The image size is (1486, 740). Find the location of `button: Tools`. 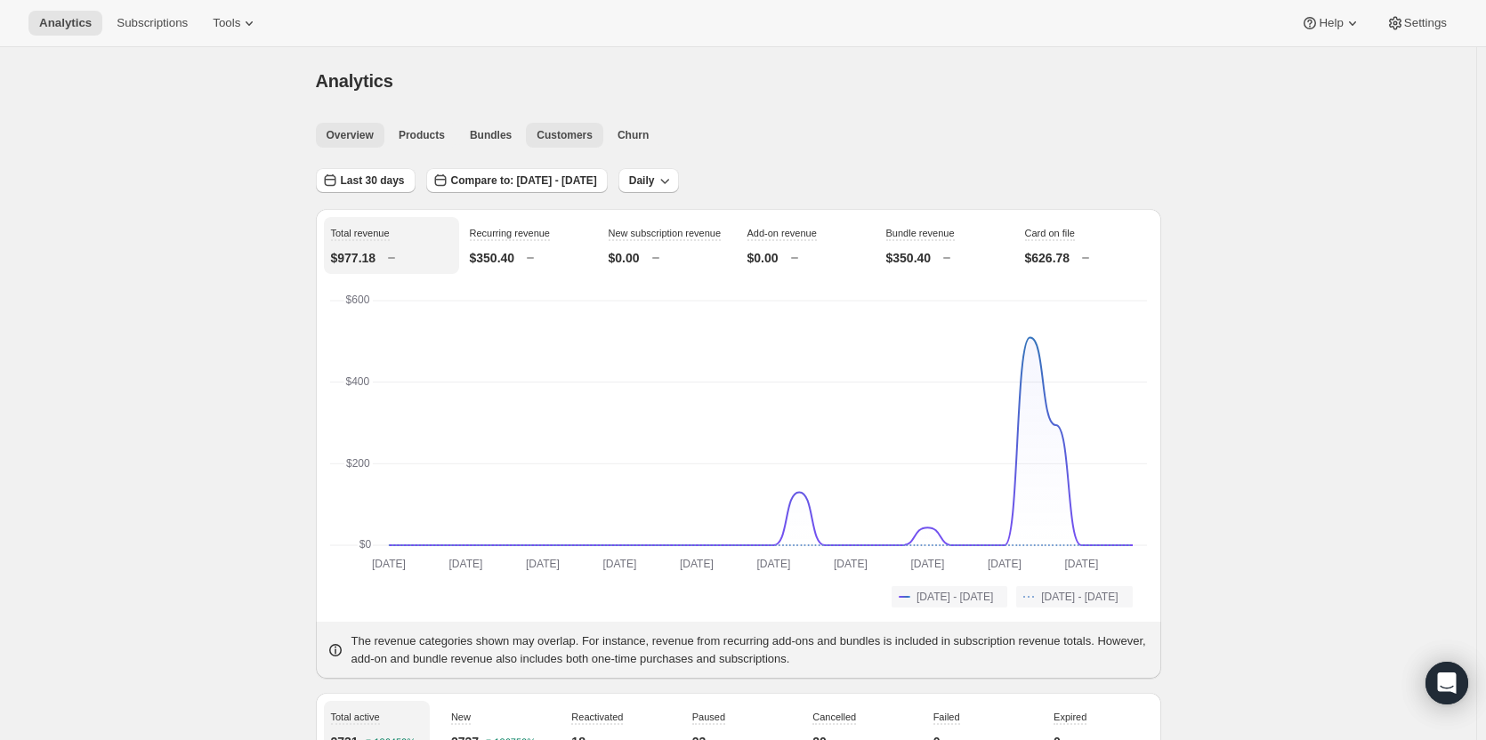

button: Tools is located at coordinates (235, 23).